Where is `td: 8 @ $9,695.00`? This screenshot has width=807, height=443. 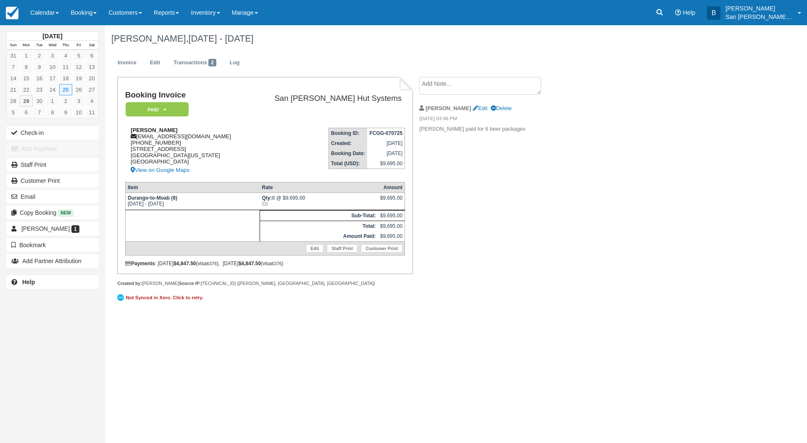
td: 8 @ $9,695.00 is located at coordinates (318, 201).